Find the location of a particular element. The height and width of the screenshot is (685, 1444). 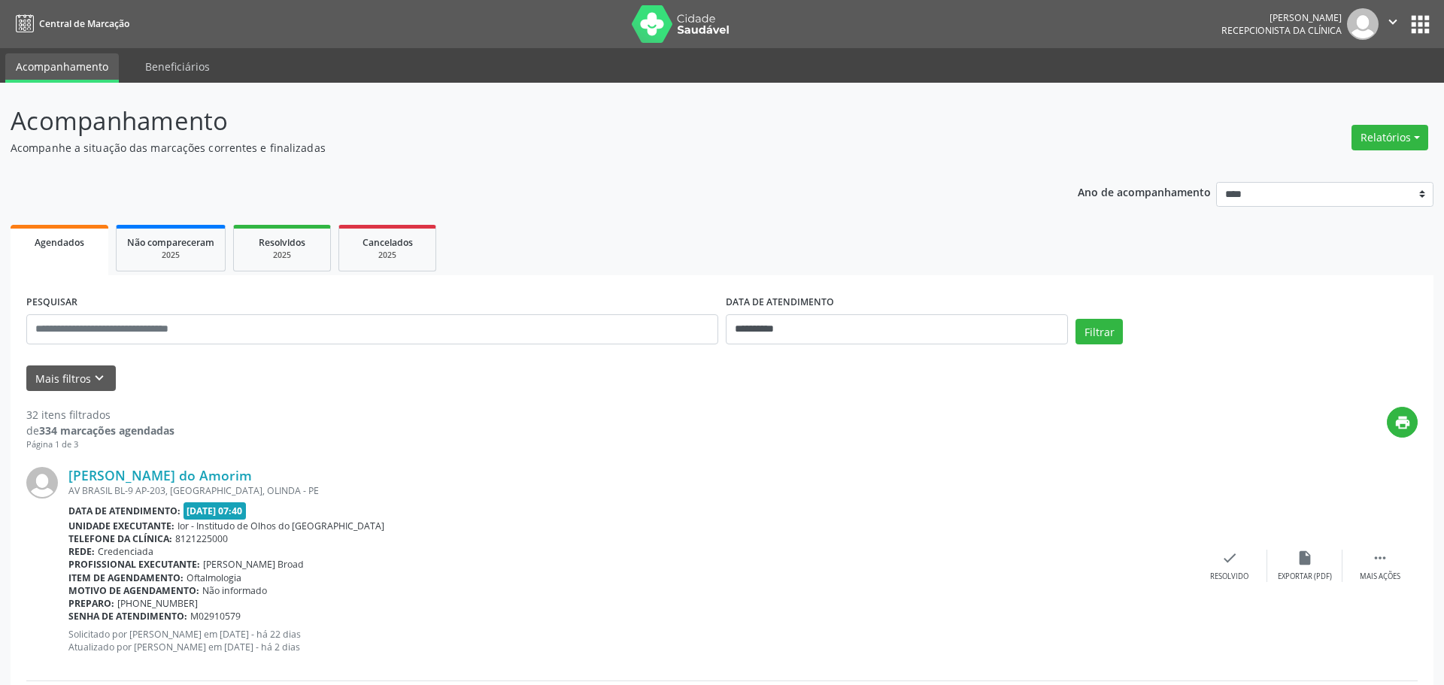

button: Mais filtroskeyboard_arrow_down is located at coordinates (71, 378).